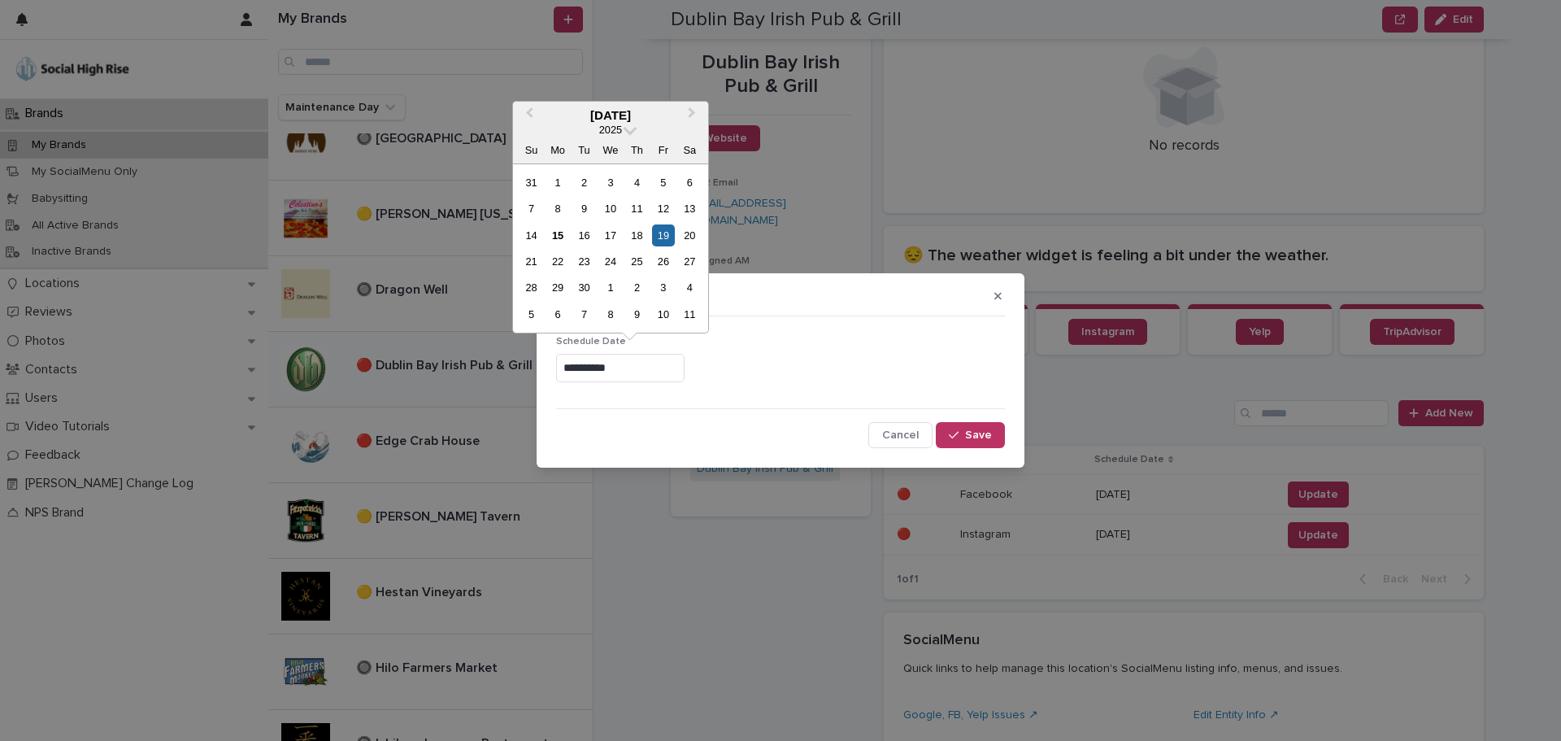 Image resolution: width=1561 pixels, height=741 pixels. I want to click on div: Choose Wednesday, September 10th, 2025, so click(610, 208).